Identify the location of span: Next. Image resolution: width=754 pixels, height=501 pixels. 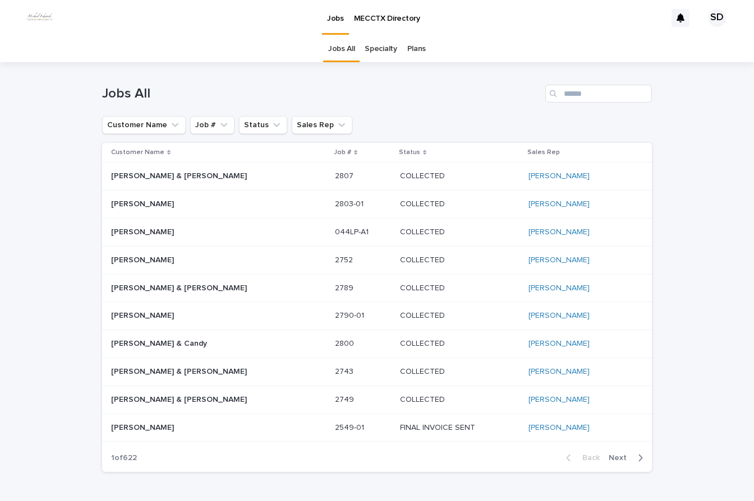
(621, 458).